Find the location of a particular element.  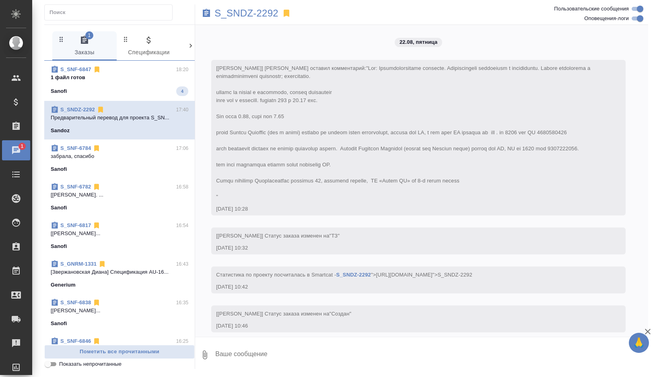

span: Заказы is located at coordinates (84, 46).